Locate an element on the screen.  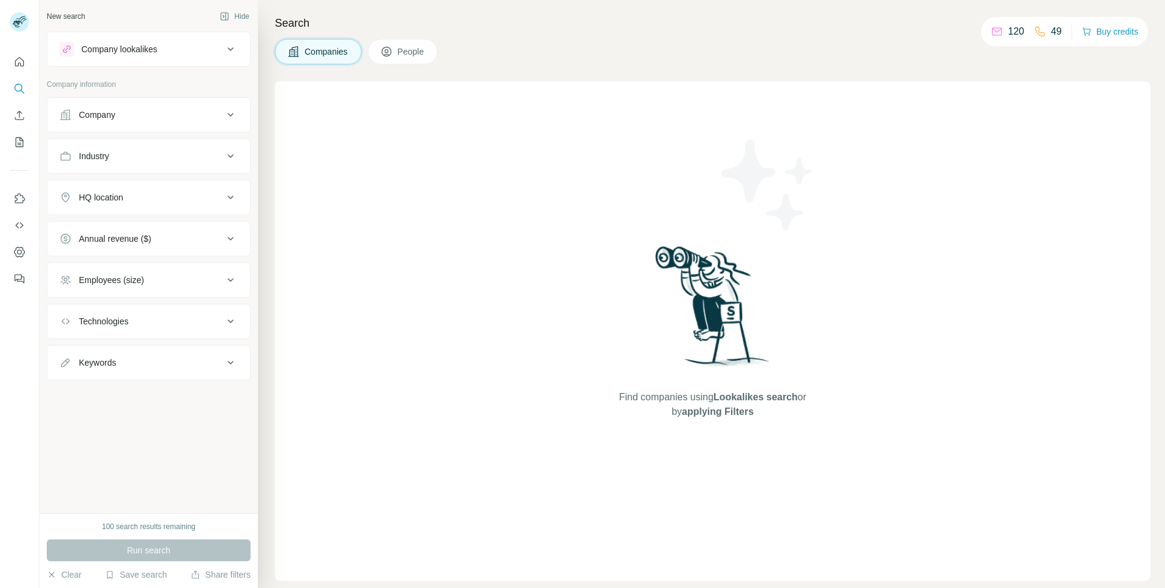
p: Company information is located at coordinates (149, 84).